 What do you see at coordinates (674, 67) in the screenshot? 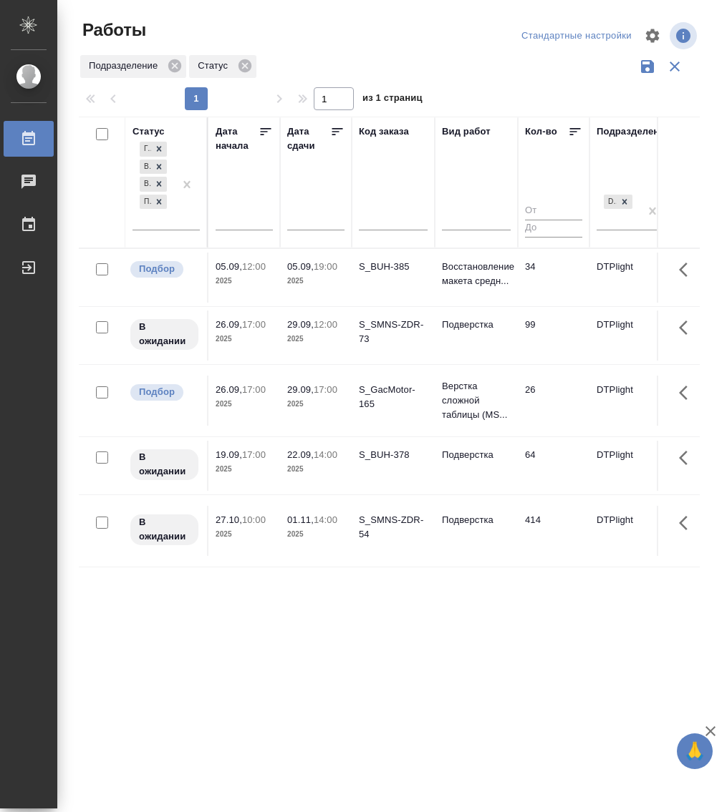
I see `button: Сбросить фильтры` at bounding box center [674, 67].